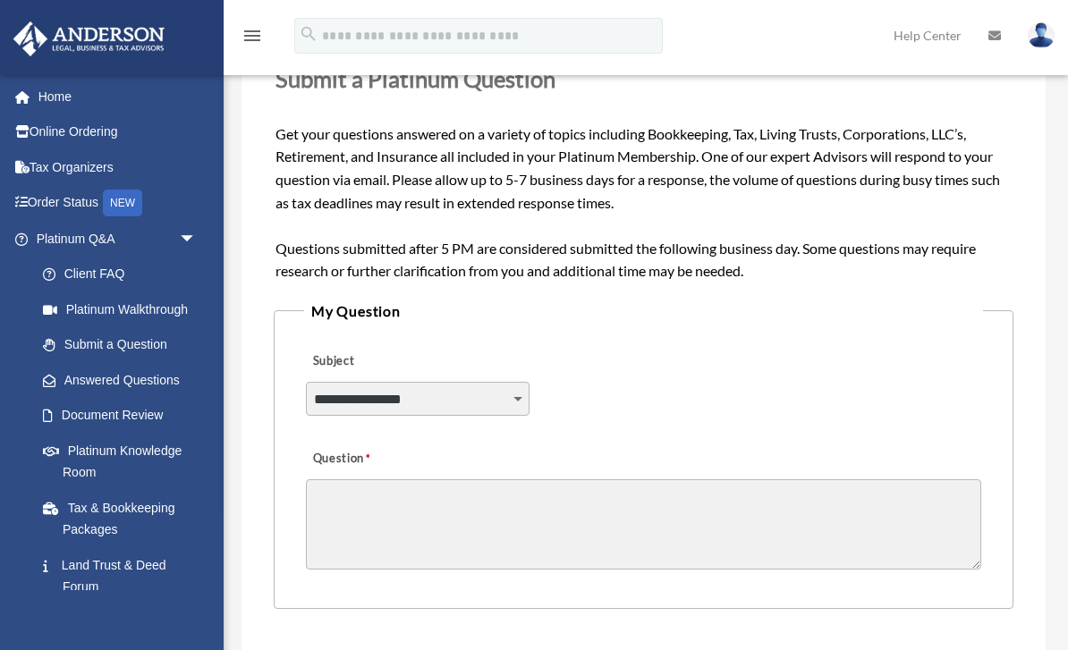  Describe the element at coordinates (124, 380) in the screenshot. I see `a: Answered Questions` at that location.